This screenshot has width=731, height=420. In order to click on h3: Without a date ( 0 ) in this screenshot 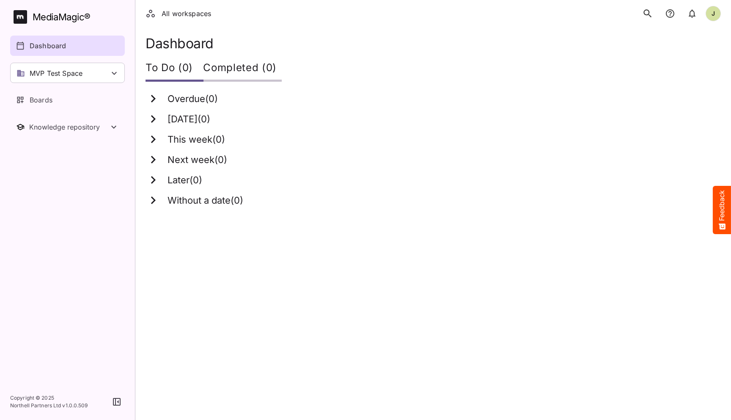, I will do `click(205, 200)`.